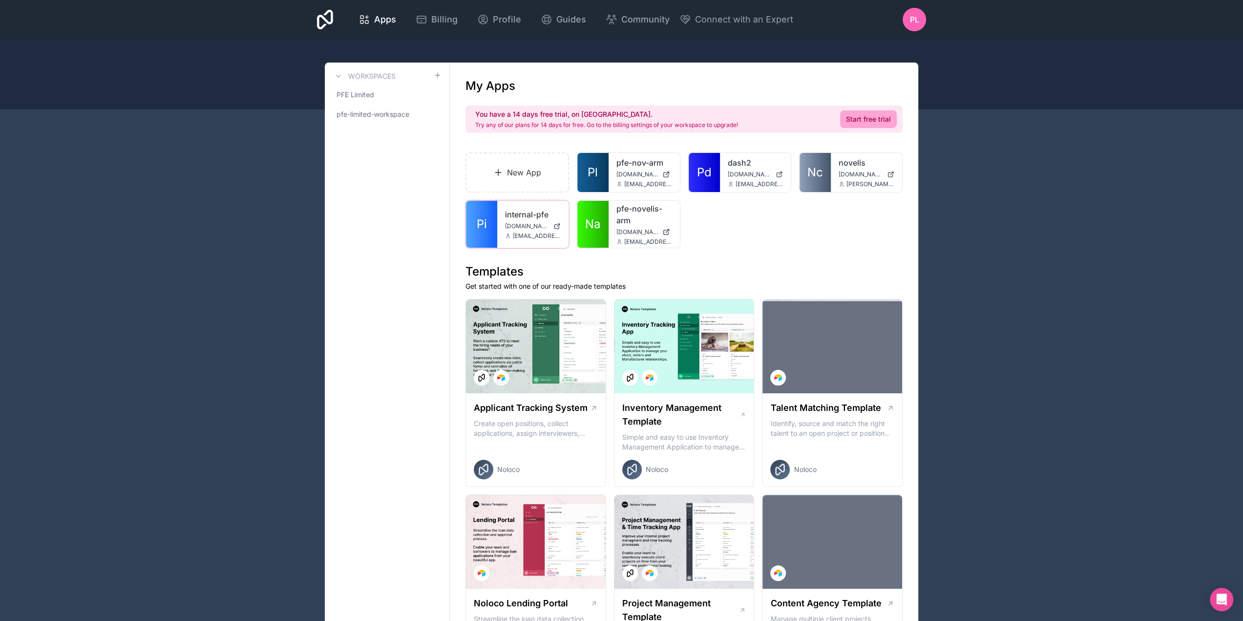  I want to click on span: Profile, so click(507, 20).